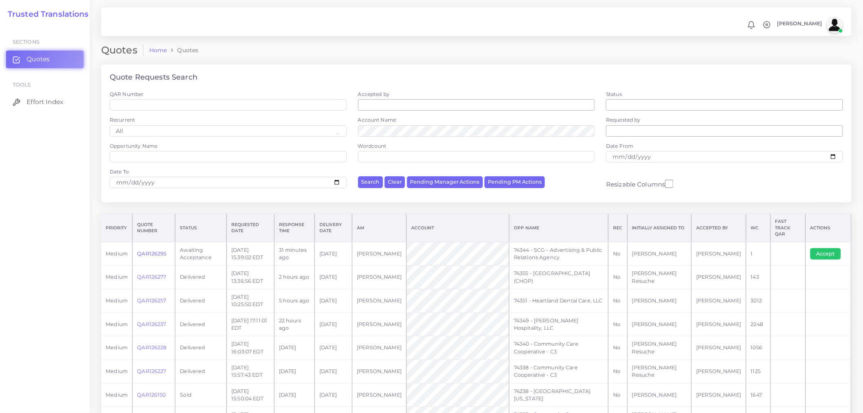 The height and width of the screenshot is (413, 863). Describe the element at coordinates (372, 146) in the screenshot. I see `label: Wordcount` at that location.